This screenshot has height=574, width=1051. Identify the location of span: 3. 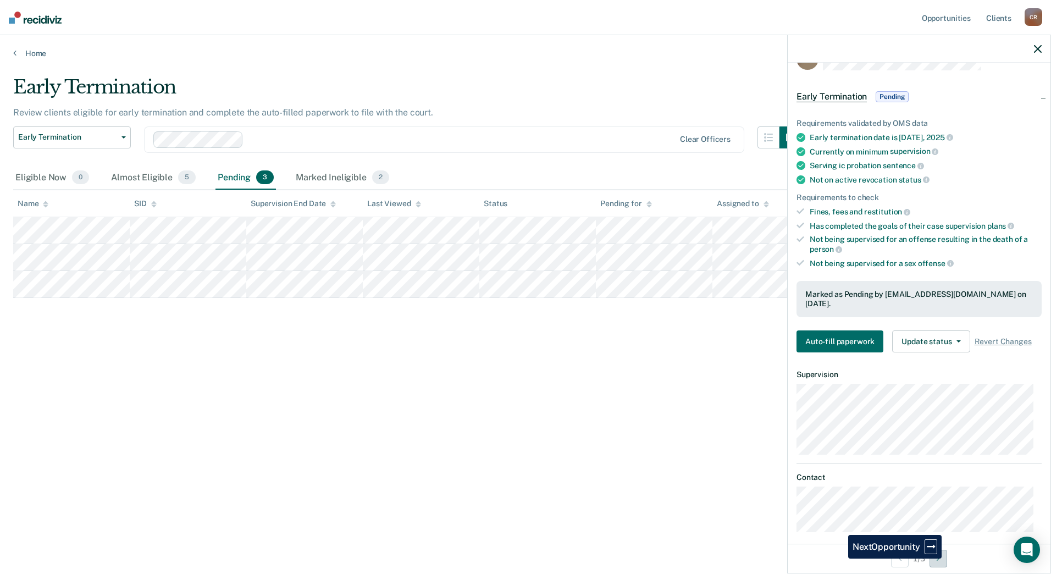
(265, 178).